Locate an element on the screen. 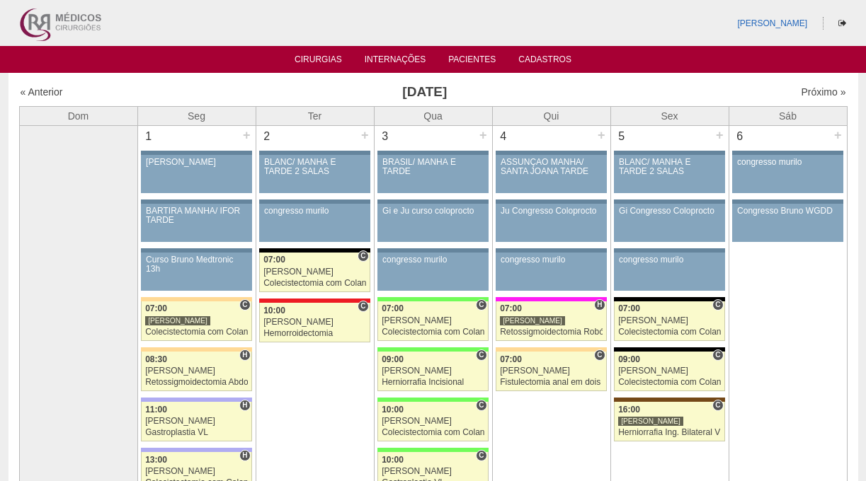 The width and height of the screenshot is (866, 481). div: ASSUNÇÃO MANHÃ/ SANTA JOANA TARDE is located at coordinates (551, 167).